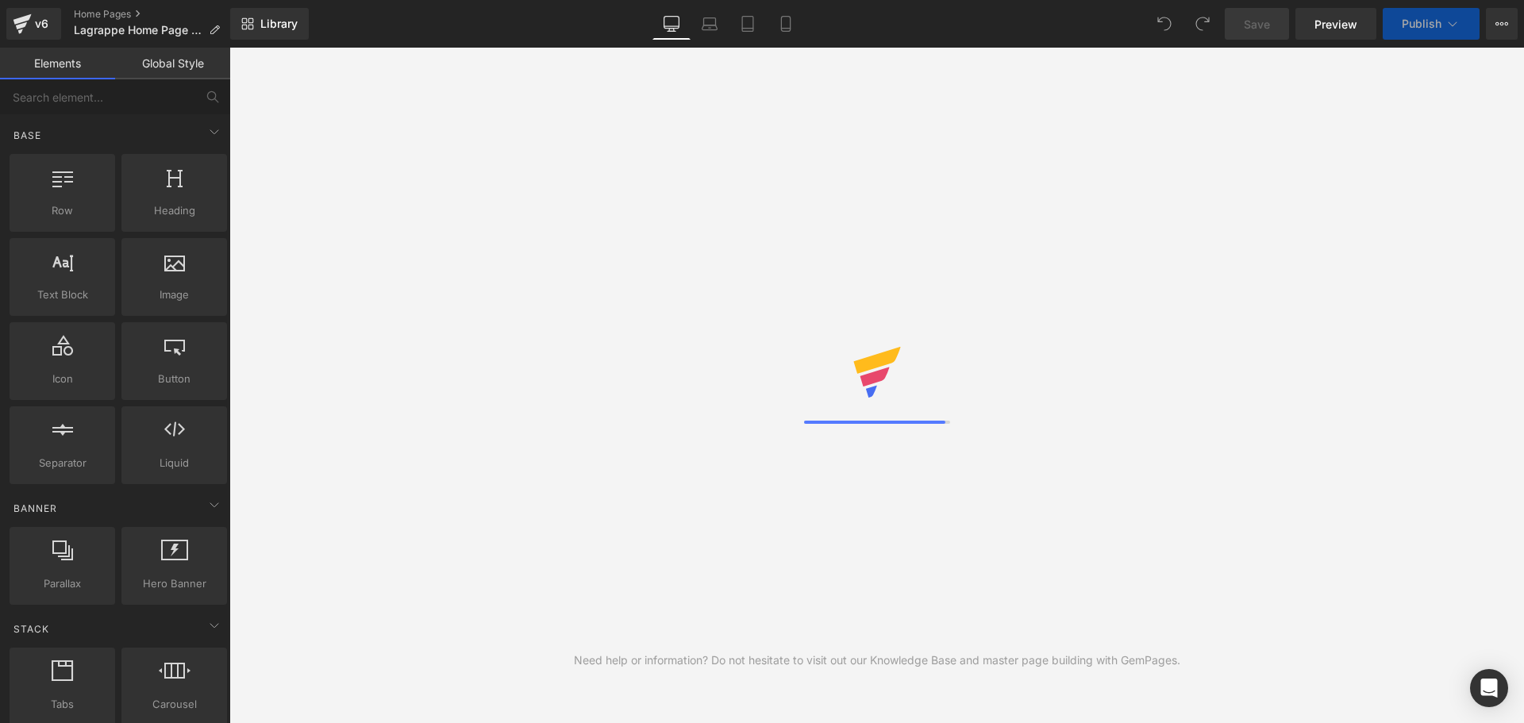 Image resolution: width=1524 pixels, height=723 pixels. I want to click on span: Separator, so click(62, 463).